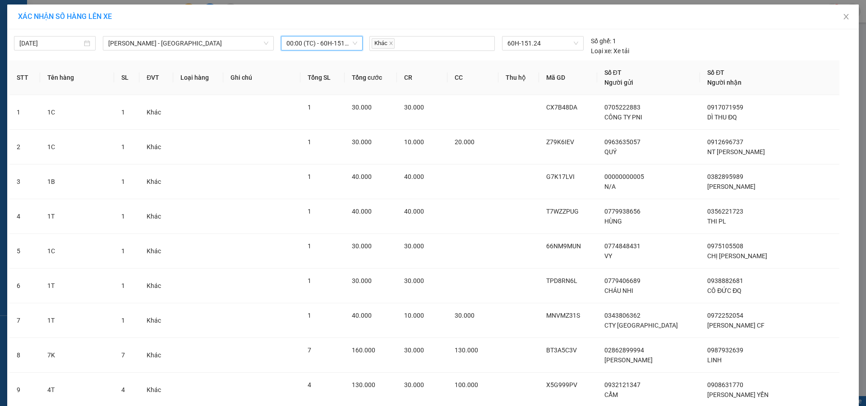 The height and width of the screenshot is (406, 866). I want to click on span: 0917071959, so click(725, 107).